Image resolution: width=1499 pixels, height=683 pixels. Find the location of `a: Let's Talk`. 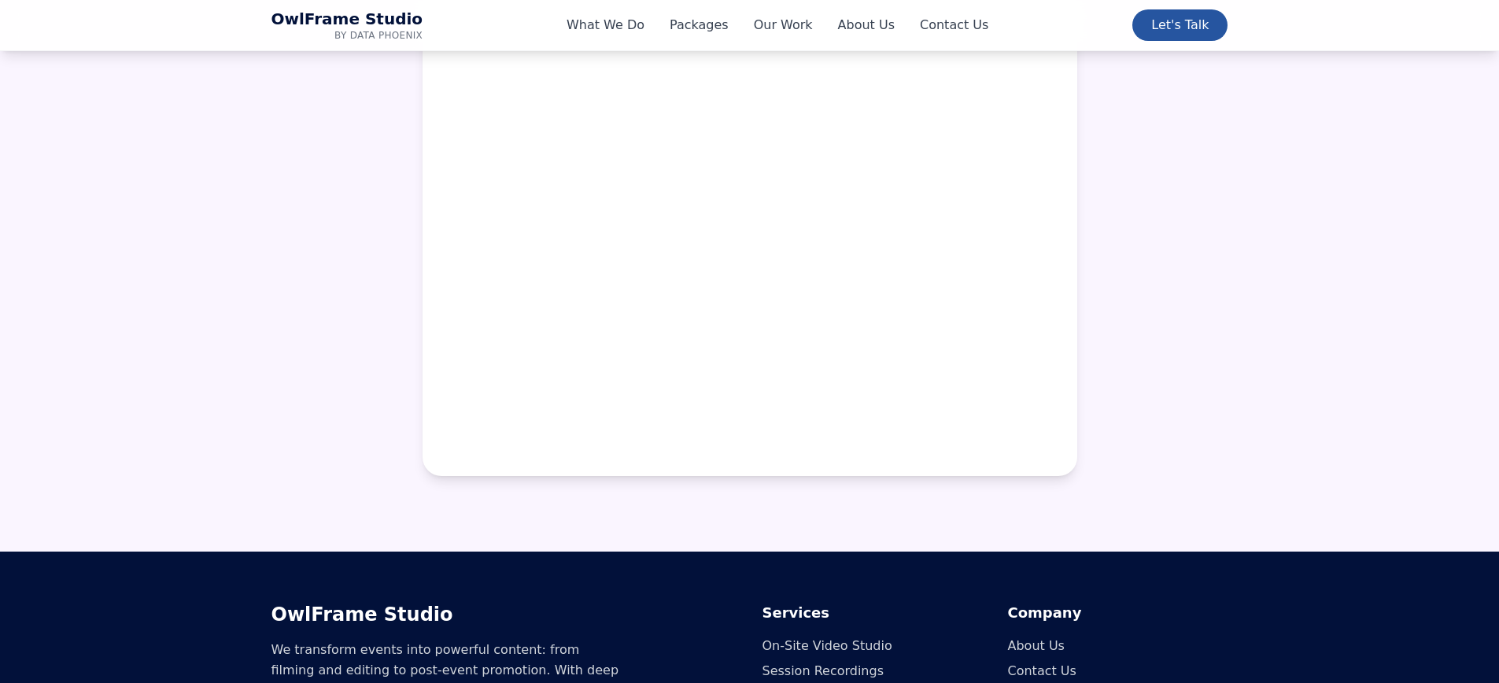

a: Let's Talk is located at coordinates (1180, 25).